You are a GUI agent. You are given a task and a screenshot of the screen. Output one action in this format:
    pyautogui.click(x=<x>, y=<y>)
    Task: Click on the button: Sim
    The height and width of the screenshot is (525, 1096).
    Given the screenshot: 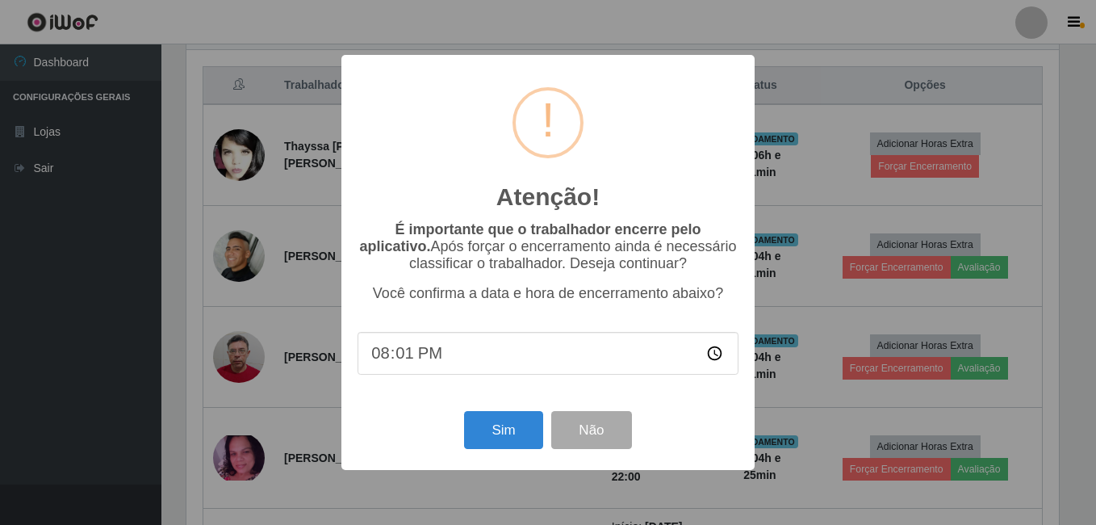 What is the action you would take?
    pyautogui.click(x=503, y=430)
    